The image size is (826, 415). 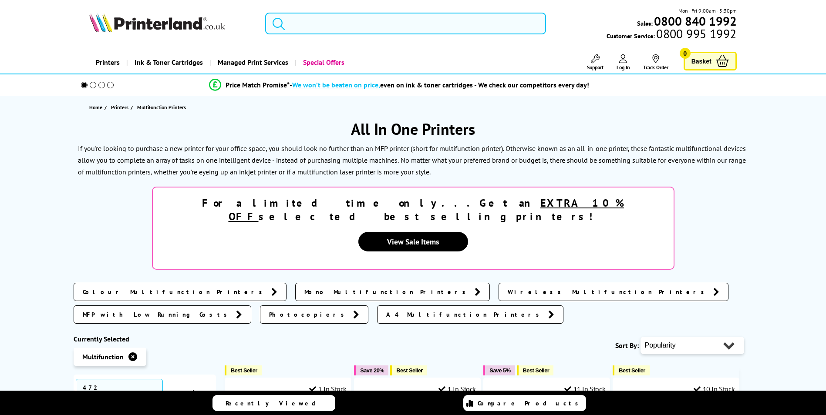 I want to click on a: Log In, so click(x=623, y=62).